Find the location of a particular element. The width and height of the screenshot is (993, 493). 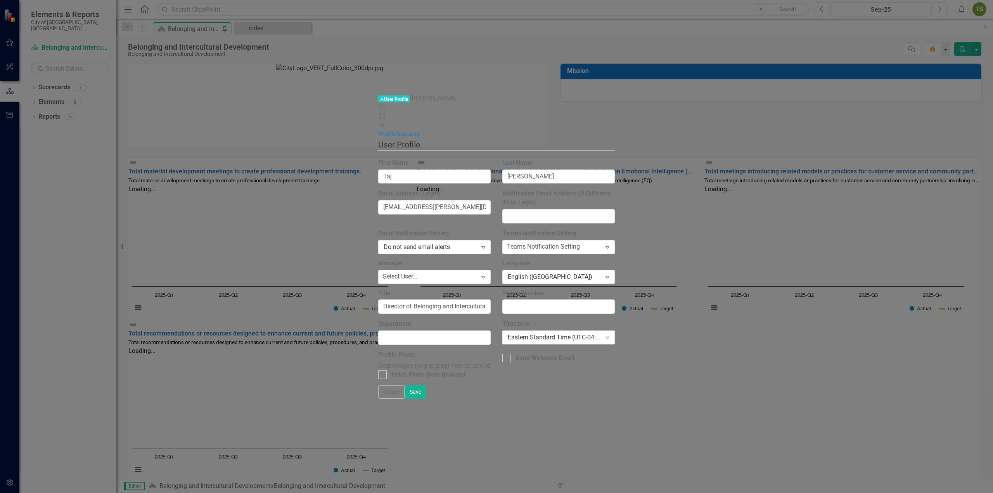

label: Teams Notification Setting is located at coordinates (558, 233).